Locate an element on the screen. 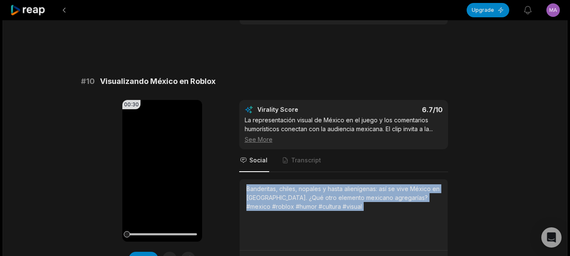 This screenshot has height=256, width=570. span: # 10 is located at coordinates (88, 81).